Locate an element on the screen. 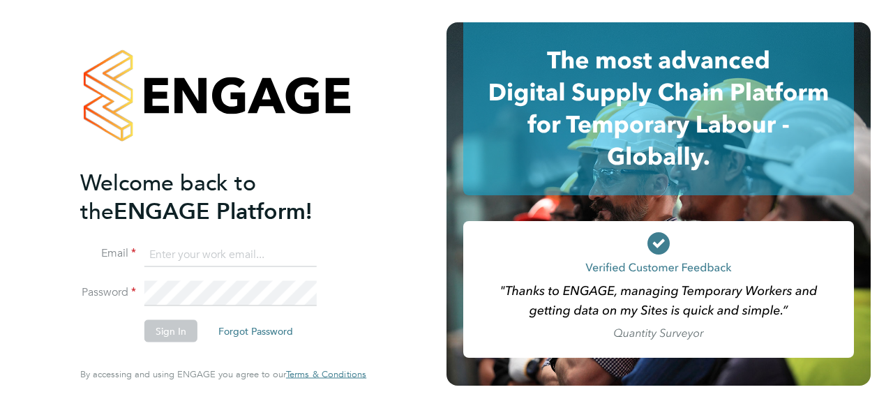 This screenshot has height=408, width=893. label: Email is located at coordinates (108, 253).